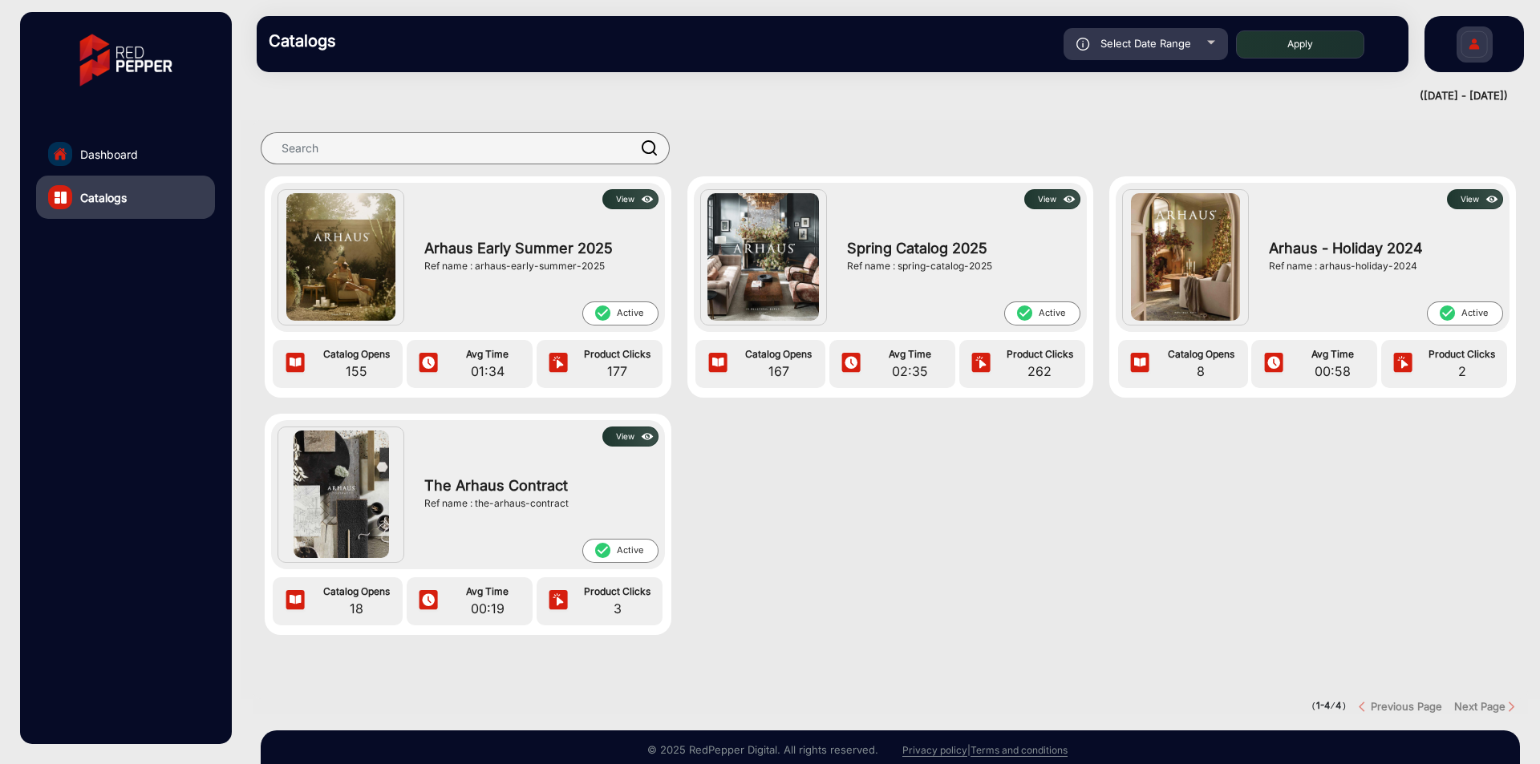 The width and height of the screenshot is (1540, 764). Describe the element at coordinates (650, 148) in the screenshot. I see `img: prodSearch.svg` at that location.